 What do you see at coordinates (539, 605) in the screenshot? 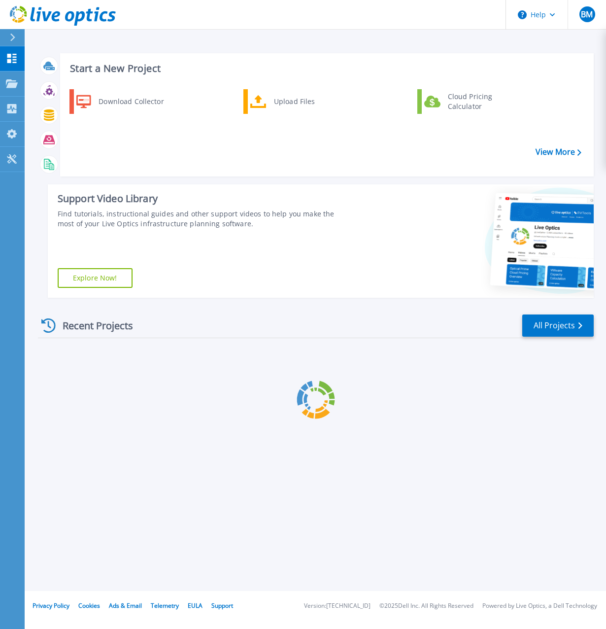
I see `li: Powered by Live Optics, a Dell Technology` at bounding box center [539, 605].